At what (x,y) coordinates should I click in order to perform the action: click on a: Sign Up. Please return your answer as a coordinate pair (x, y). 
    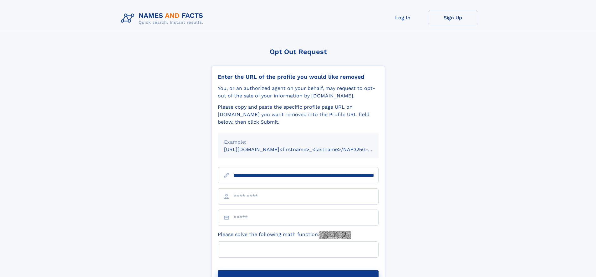
    Looking at the image, I should click on (453, 18).